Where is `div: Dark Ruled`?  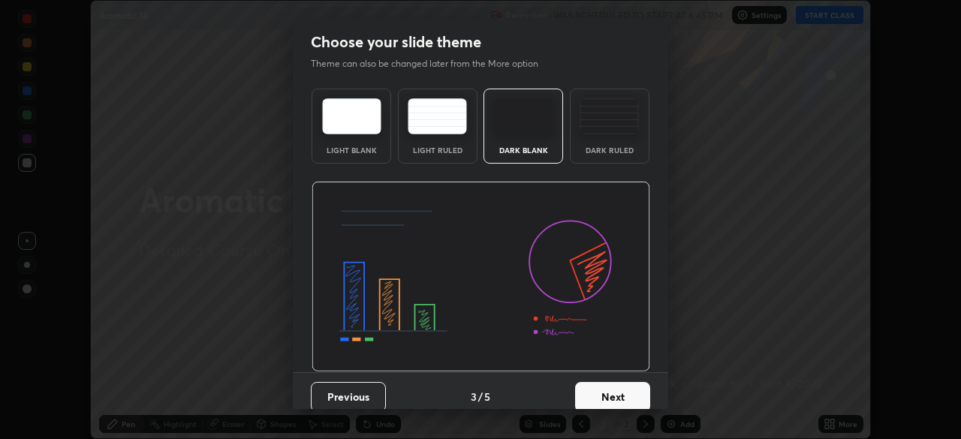
div: Dark Ruled is located at coordinates (610, 150).